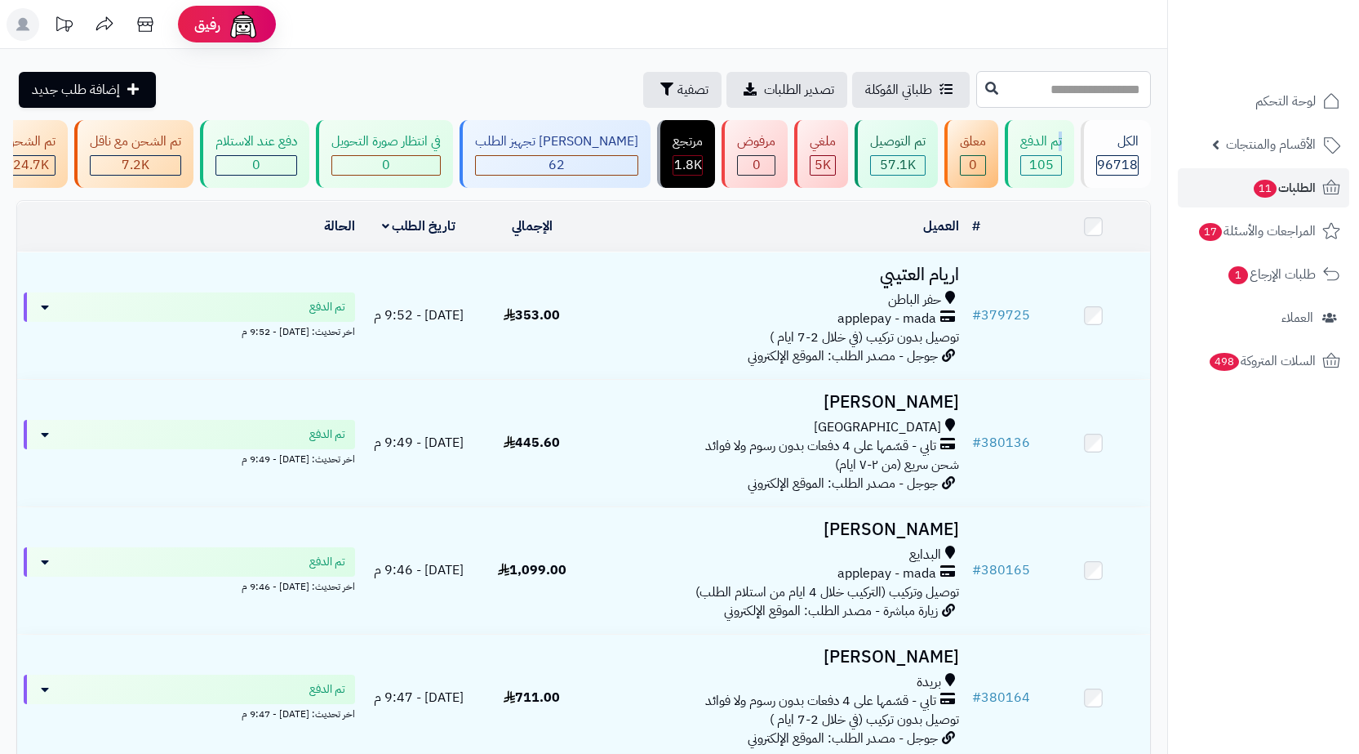  I want to click on span: بريدة, so click(929, 682).